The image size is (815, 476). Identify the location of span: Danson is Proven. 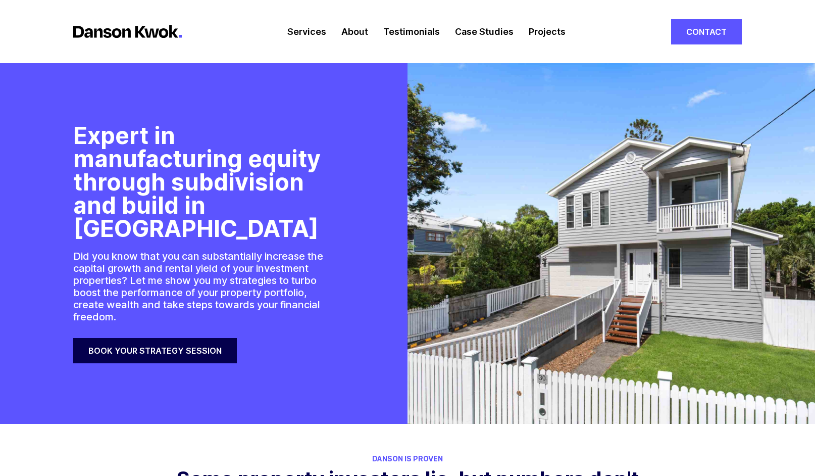
(407, 458).